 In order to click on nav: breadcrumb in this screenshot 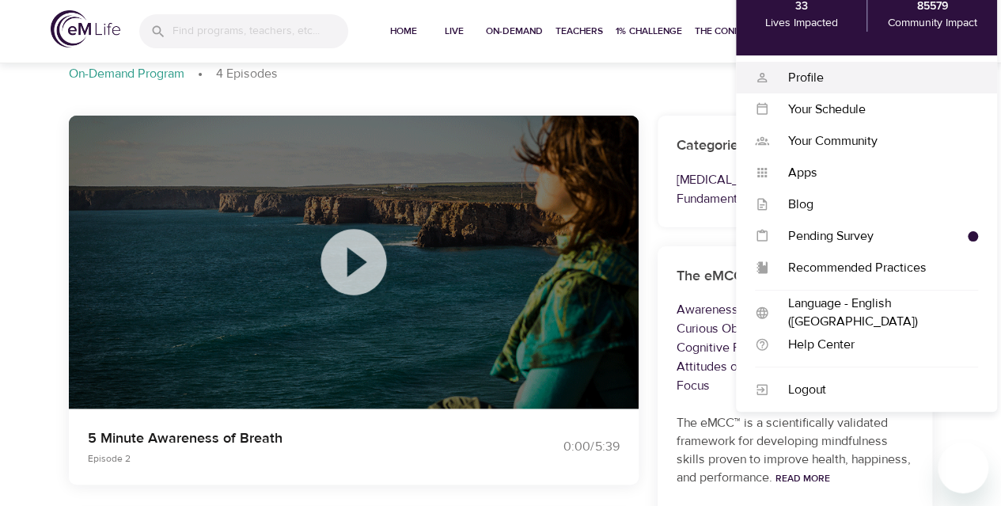, I will do `click(501, 74)`.